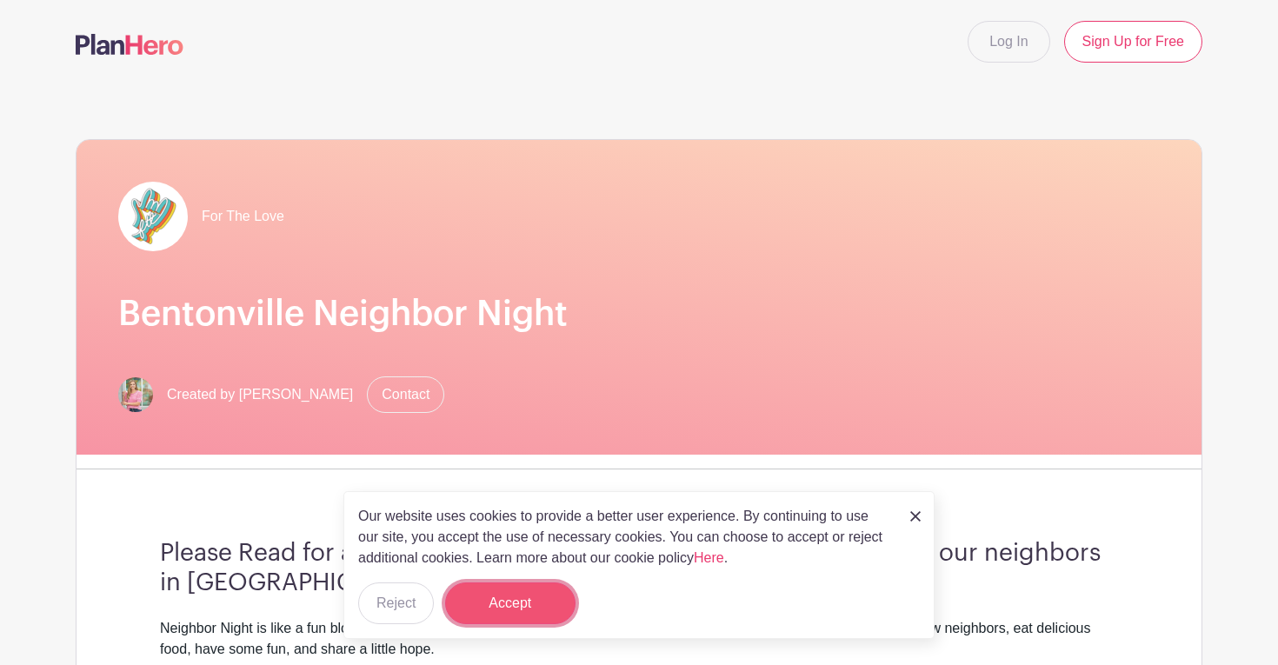 The width and height of the screenshot is (1278, 665). What do you see at coordinates (510, 604) in the screenshot?
I see `button: Accept` at bounding box center [510, 604].